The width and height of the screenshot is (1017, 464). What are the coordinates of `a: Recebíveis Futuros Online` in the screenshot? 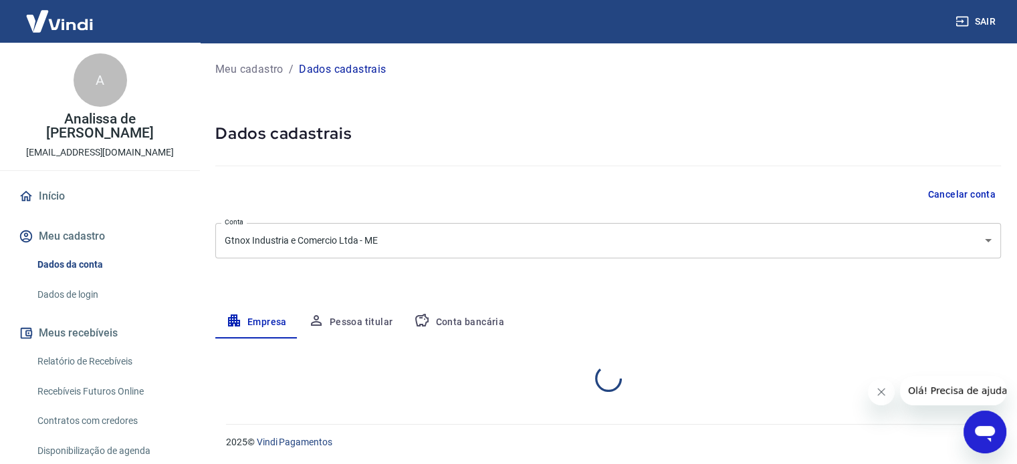 It's located at (108, 392).